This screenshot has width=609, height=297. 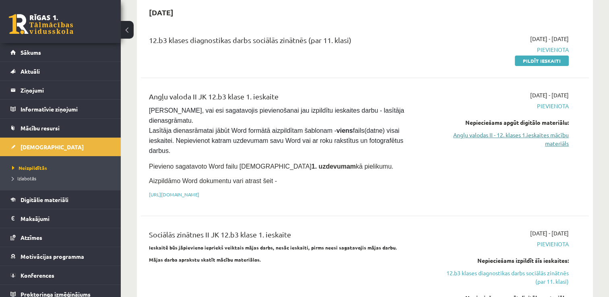 I want to click on legend: Maksājumi, so click(x=66, y=218).